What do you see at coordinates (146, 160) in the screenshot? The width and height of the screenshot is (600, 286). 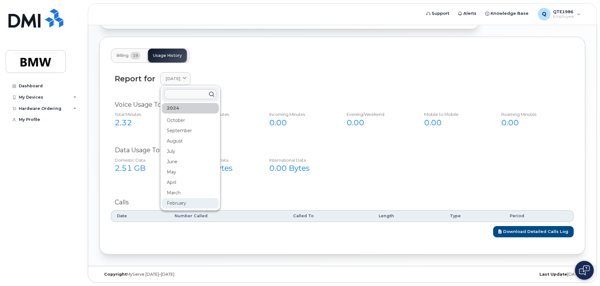 I see `div: Domestic Data` at bounding box center [146, 160].